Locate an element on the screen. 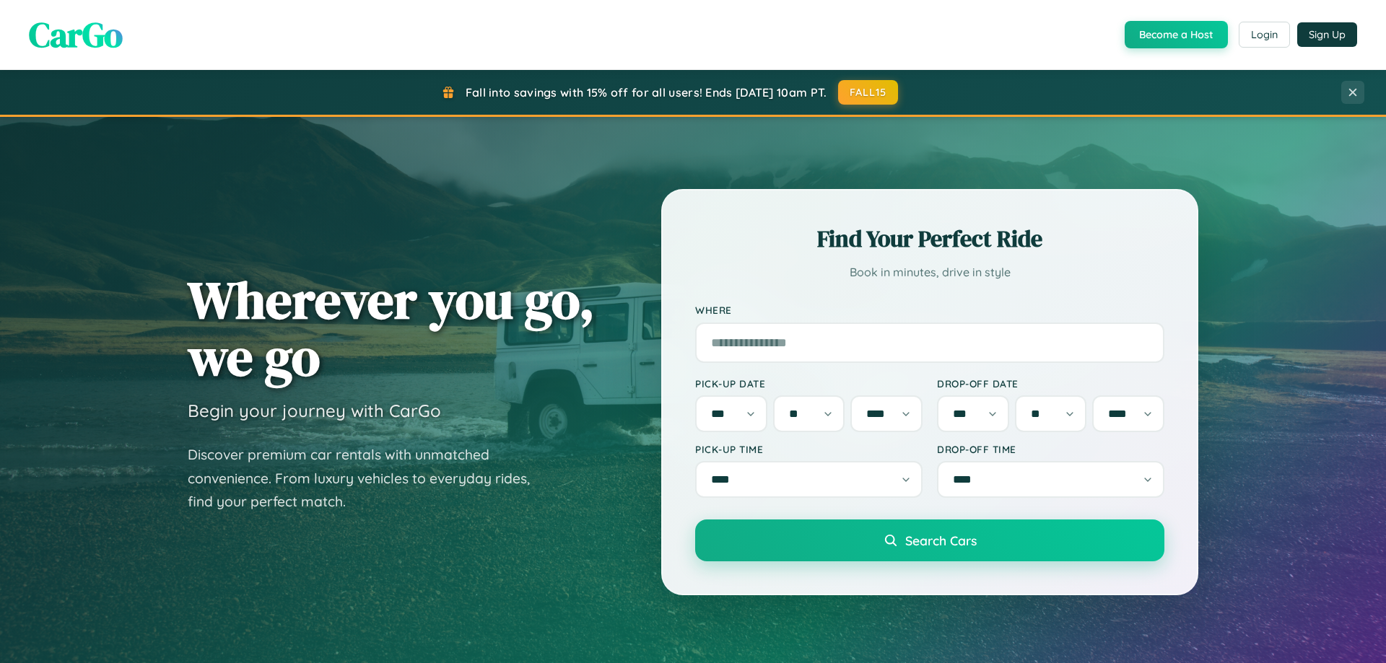  span: CarGo is located at coordinates (76, 35).